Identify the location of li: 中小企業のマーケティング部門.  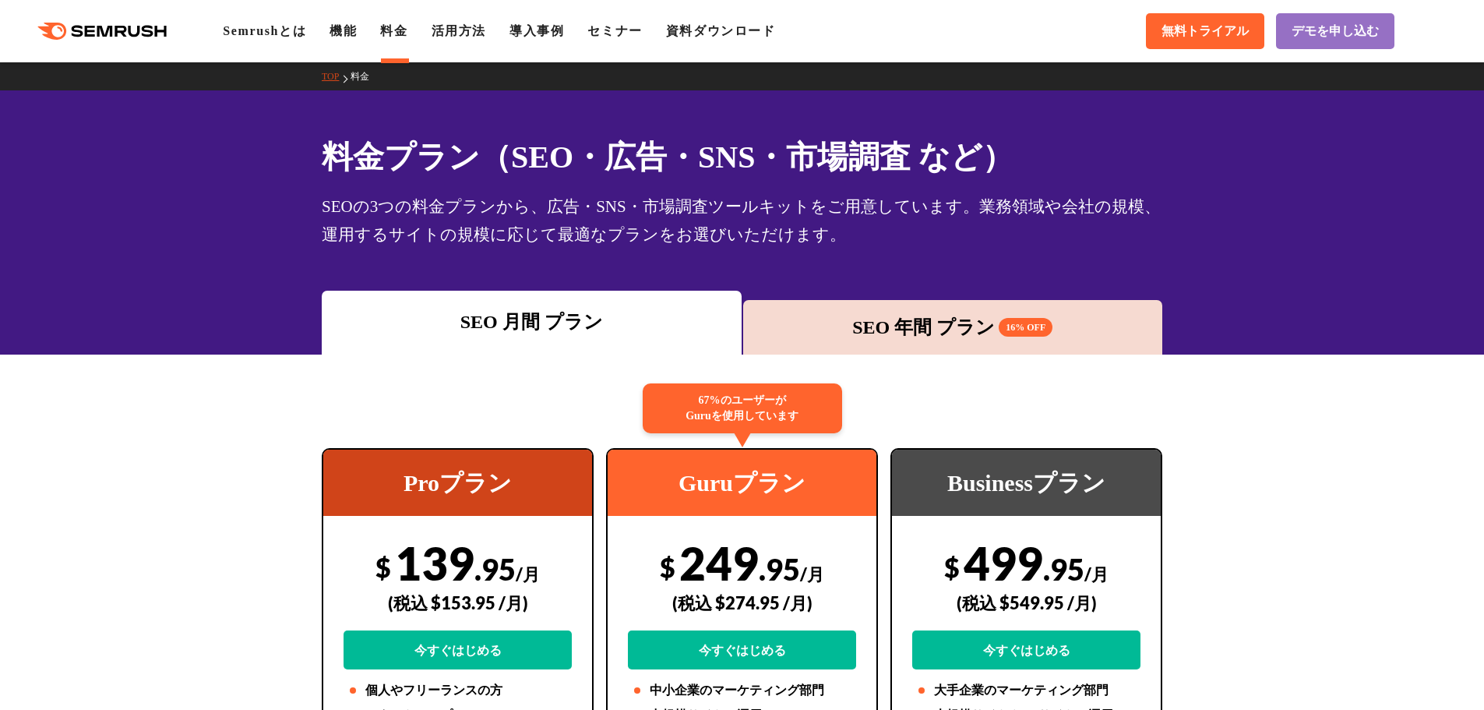
(742, 690).